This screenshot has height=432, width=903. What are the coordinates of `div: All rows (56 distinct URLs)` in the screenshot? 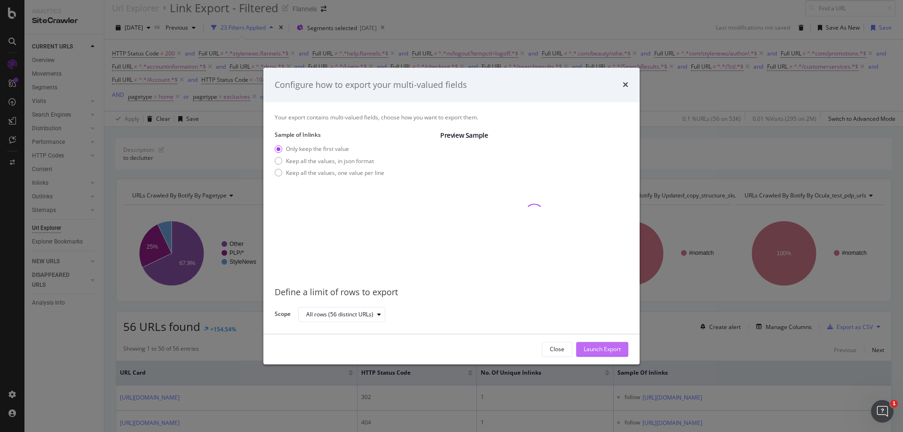 It's located at (339, 315).